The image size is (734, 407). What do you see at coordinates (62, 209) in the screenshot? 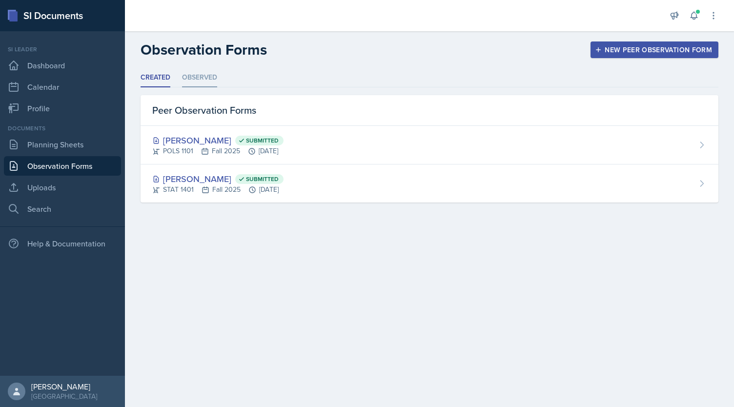
I see `a: Search` at bounding box center [62, 209].